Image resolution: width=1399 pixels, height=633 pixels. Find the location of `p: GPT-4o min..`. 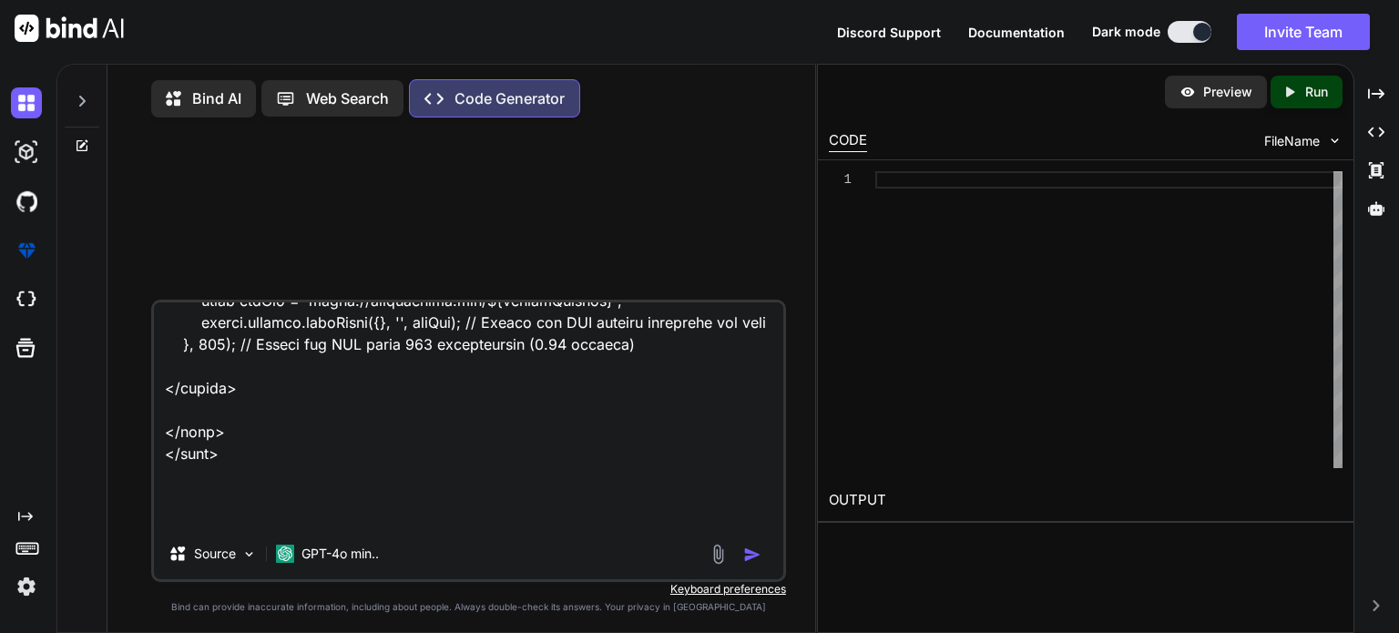

p: GPT-4o min.. is located at coordinates (340, 554).